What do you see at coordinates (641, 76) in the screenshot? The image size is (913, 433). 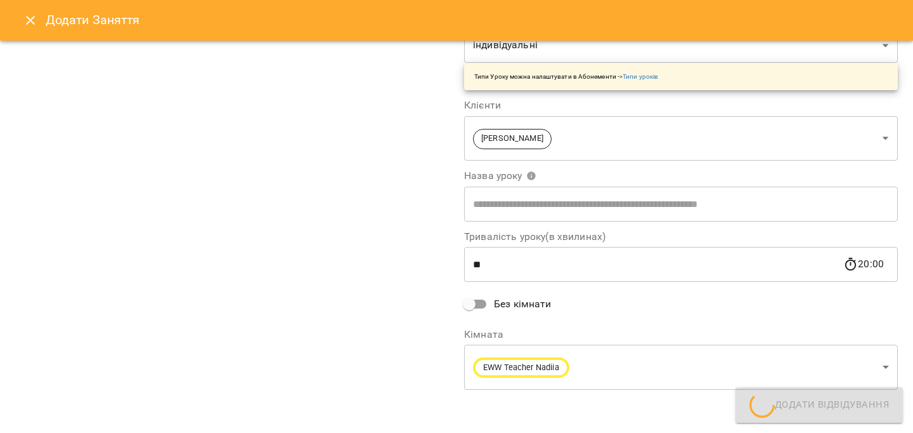 I see `a: Типи уроків` at bounding box center [641, 76].